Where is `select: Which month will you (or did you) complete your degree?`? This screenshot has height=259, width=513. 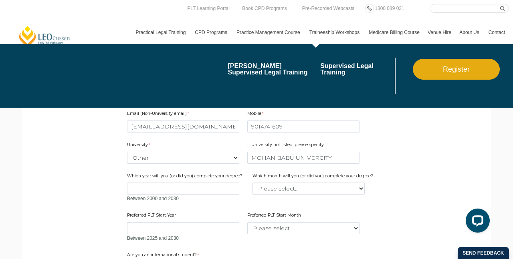 select: Which month will you (or did you) complete your degree? is located at coordinates (309, 189).